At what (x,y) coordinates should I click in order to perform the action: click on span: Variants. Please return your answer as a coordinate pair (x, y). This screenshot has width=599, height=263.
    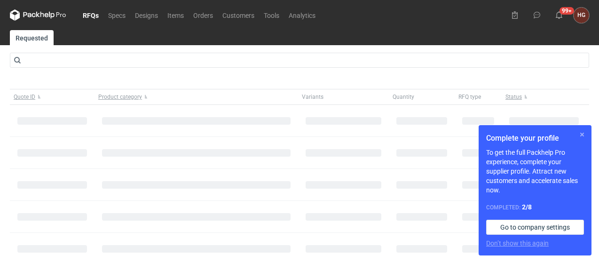
    Looking at the image, I should click on (313, 97).